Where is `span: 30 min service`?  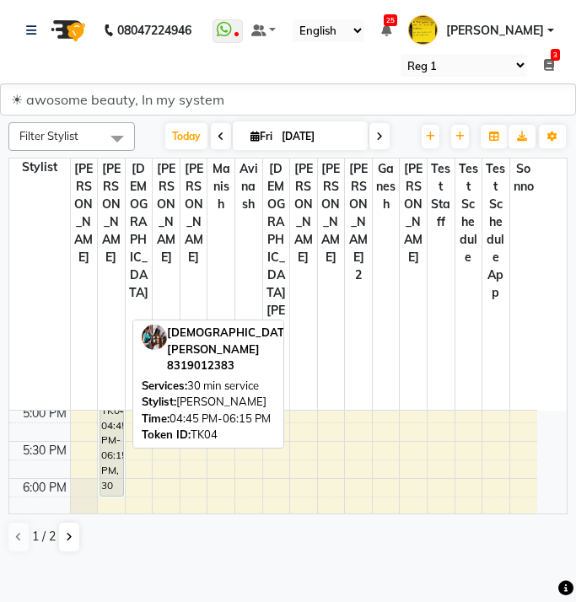
span: 30 min service is located at coordinates (223, 386).